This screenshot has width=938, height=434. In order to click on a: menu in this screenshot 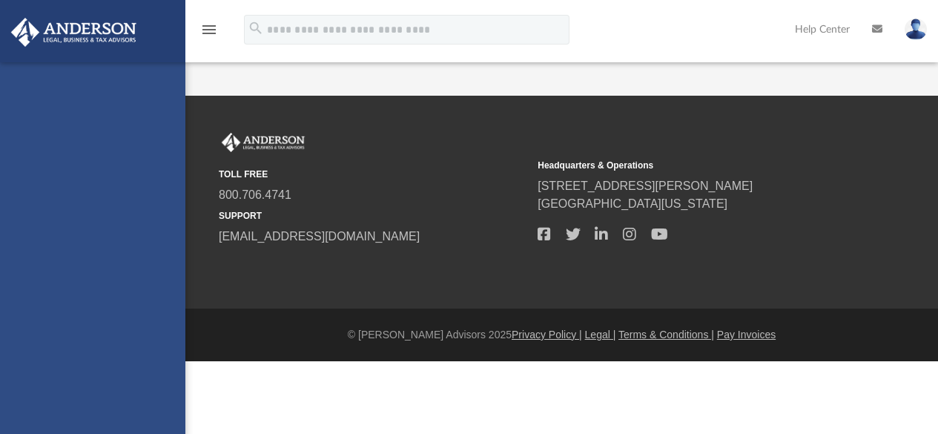, I will do `click(209, 33)`.